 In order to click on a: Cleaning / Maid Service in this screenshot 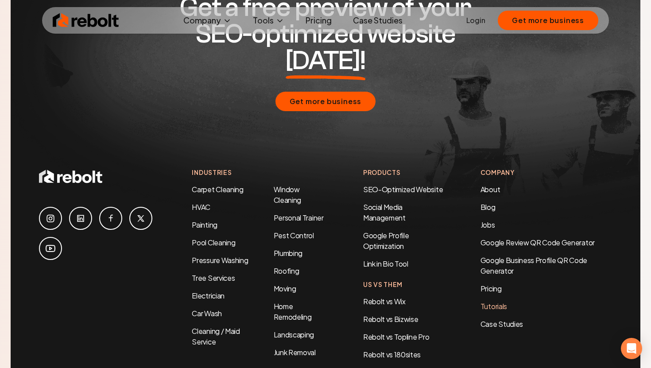, I will do `click(216, 336)`.